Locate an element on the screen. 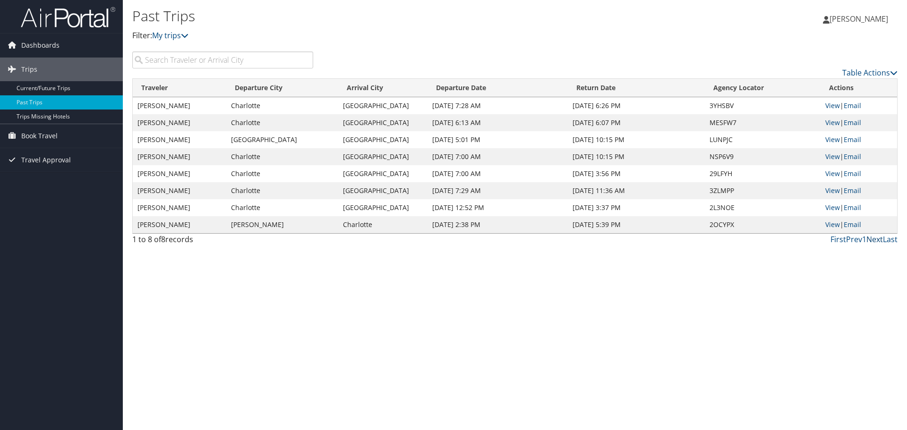  h1: Past Trips is located at coordinates (387, 16).